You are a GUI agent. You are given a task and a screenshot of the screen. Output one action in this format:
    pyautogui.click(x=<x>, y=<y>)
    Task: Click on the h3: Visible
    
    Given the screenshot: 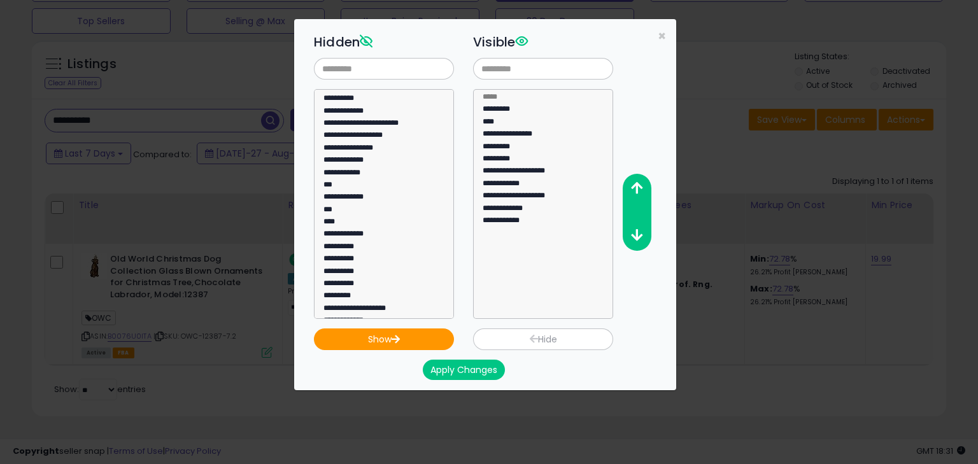 What is the action you would take?
    pyautogui.click(x=543, y=42)
    